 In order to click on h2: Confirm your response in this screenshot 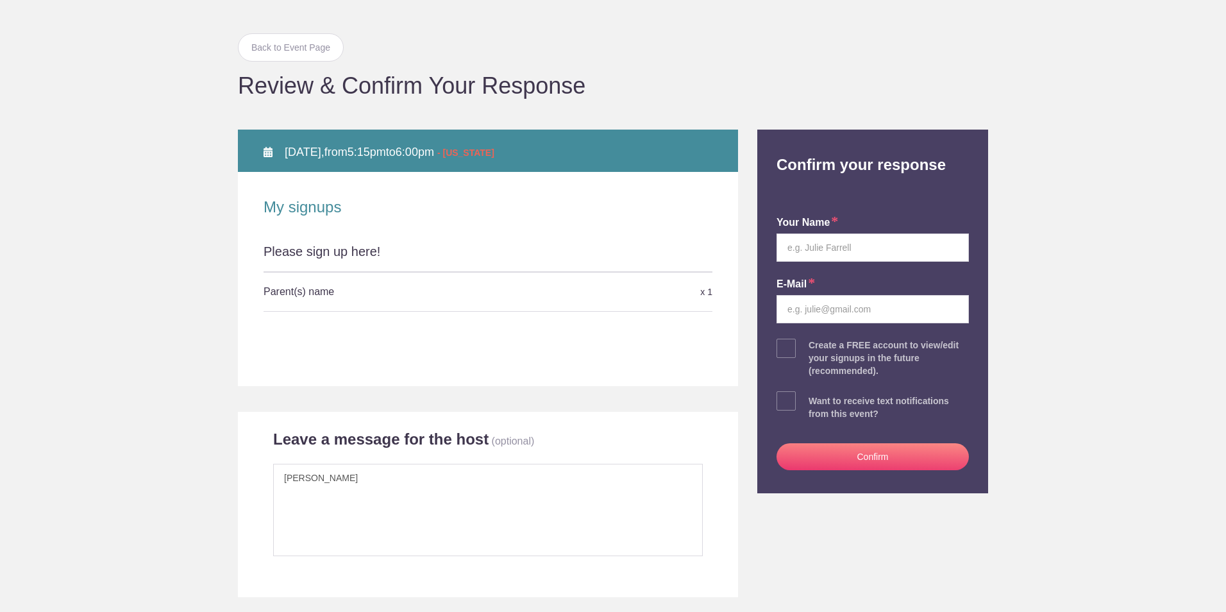, I will do `click(873, 152)`.